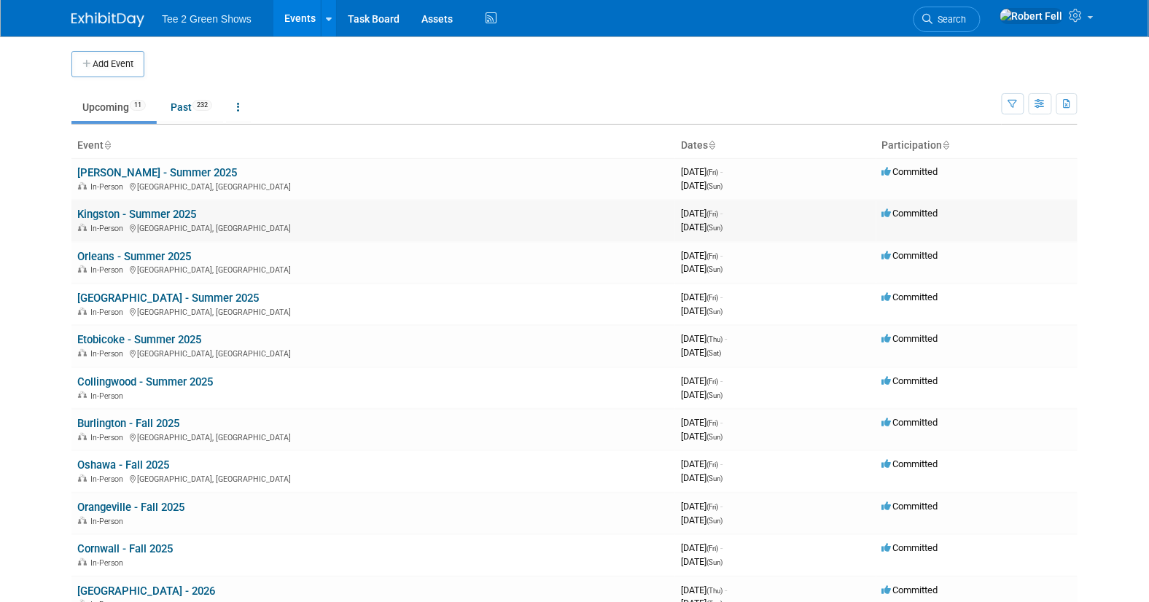  Describe the element at coordinates (714, 353) in the screenshot. I see `span: (Sat)` at that location.